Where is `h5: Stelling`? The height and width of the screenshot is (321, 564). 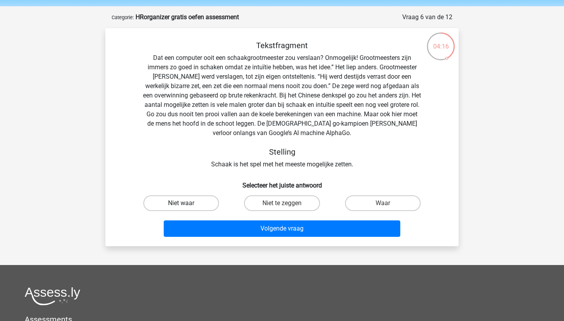 h5: Stelling is located at coordinates (282, 152).